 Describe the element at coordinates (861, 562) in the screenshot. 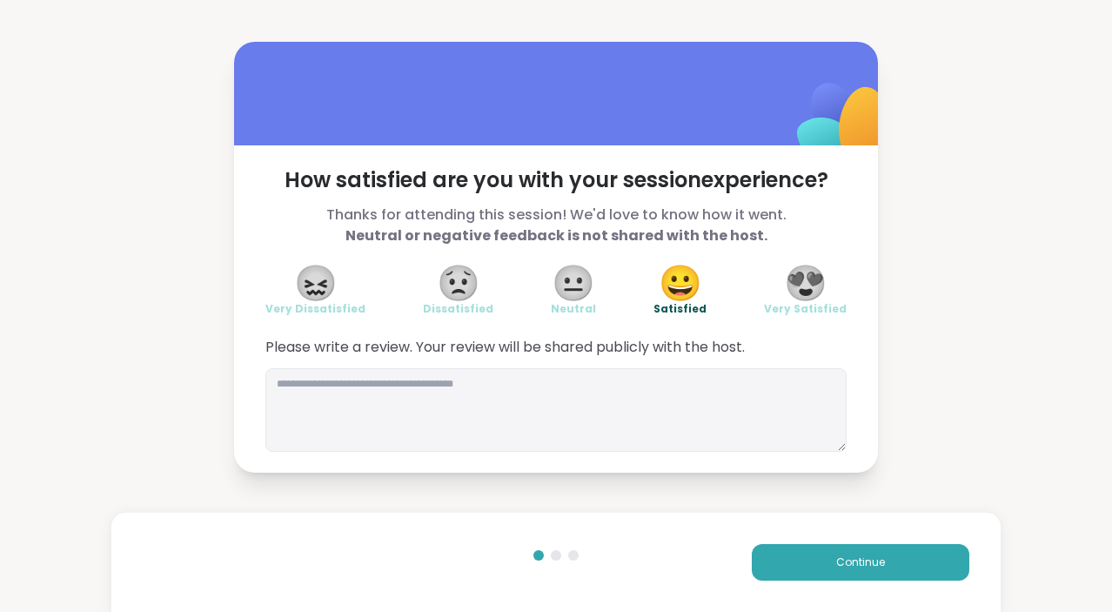

I see `span: Continue` at that location.